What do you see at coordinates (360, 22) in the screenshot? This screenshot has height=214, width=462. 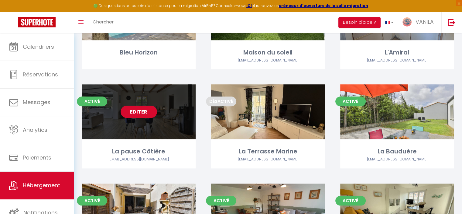 I see `button: Besoin d'aide ?` at bounding box center [360, 22].